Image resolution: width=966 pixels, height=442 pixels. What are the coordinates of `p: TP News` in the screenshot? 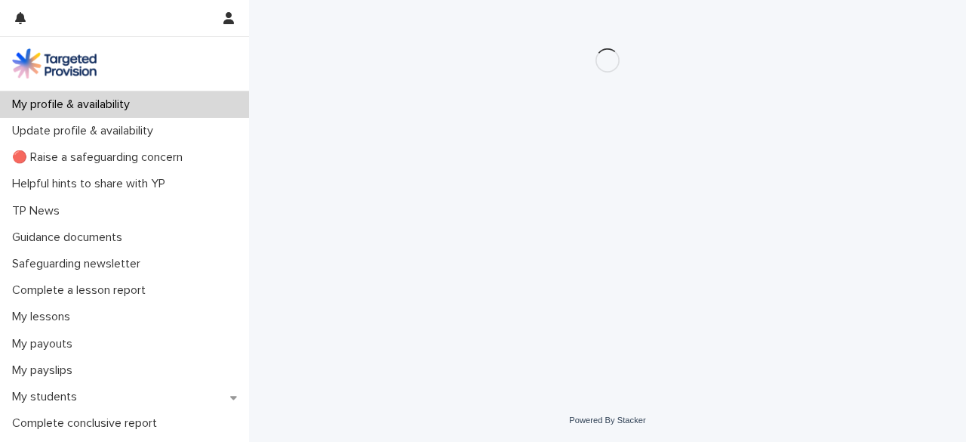 It's located at (38, 211).